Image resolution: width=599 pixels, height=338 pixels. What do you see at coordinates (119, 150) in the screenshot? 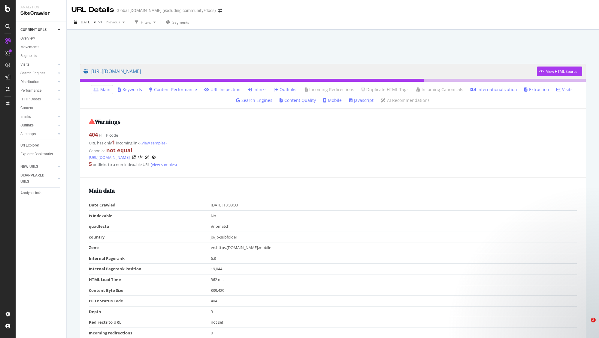
I see `strong: not equal` at bounding box center [119, 150].